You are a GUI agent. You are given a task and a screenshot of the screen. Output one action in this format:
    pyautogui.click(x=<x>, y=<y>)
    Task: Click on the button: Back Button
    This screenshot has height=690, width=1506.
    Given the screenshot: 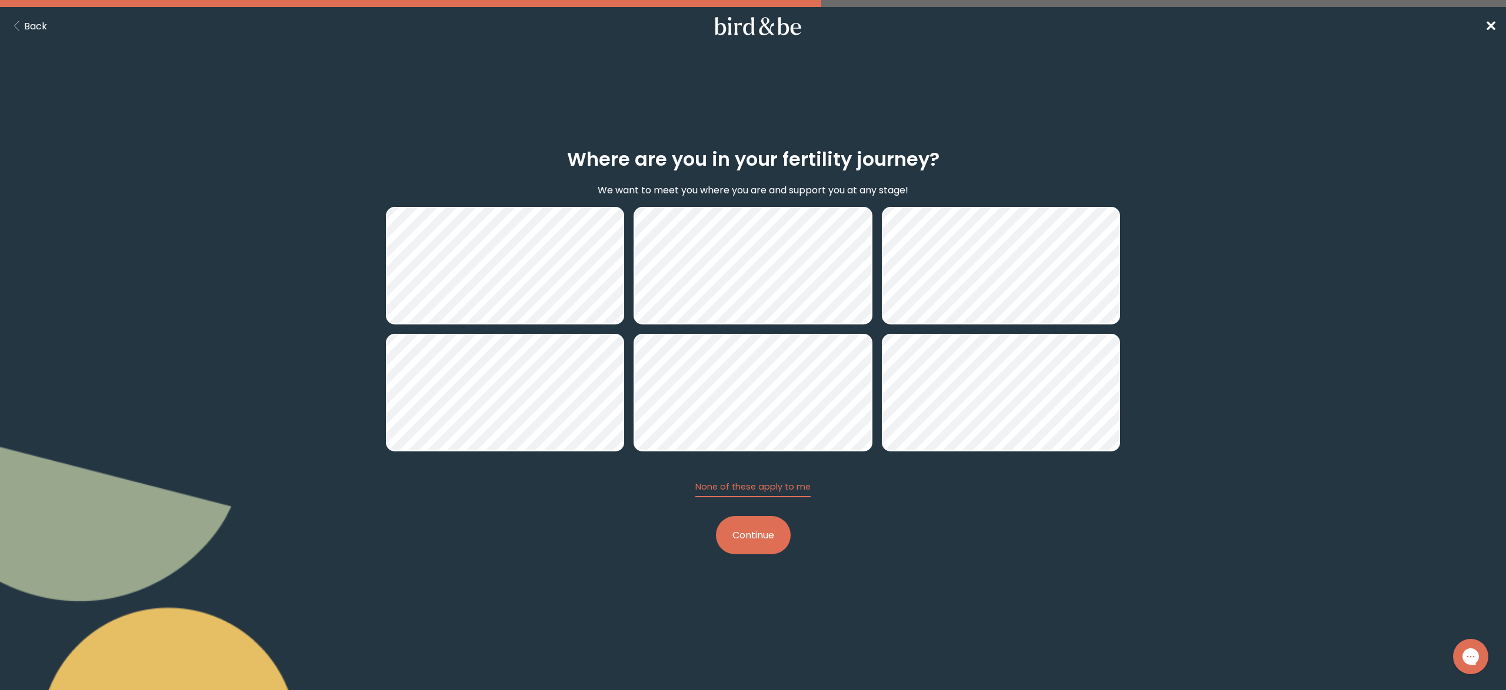 What is the action you would take?
    pyautogui.click(x=28, y=26)
    